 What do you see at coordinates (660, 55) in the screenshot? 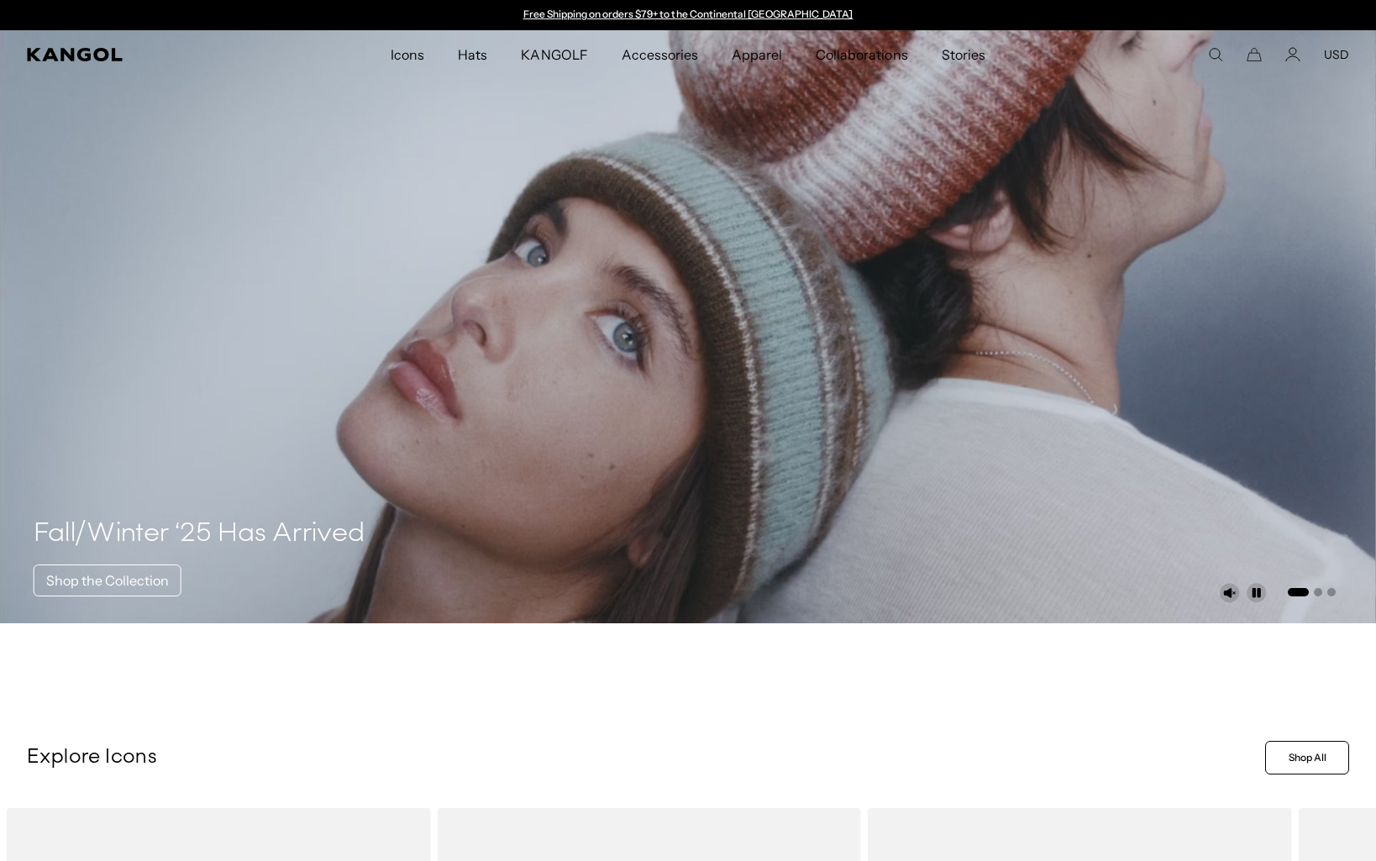
I see `a: Accessories` at bounding box center [660, 55].